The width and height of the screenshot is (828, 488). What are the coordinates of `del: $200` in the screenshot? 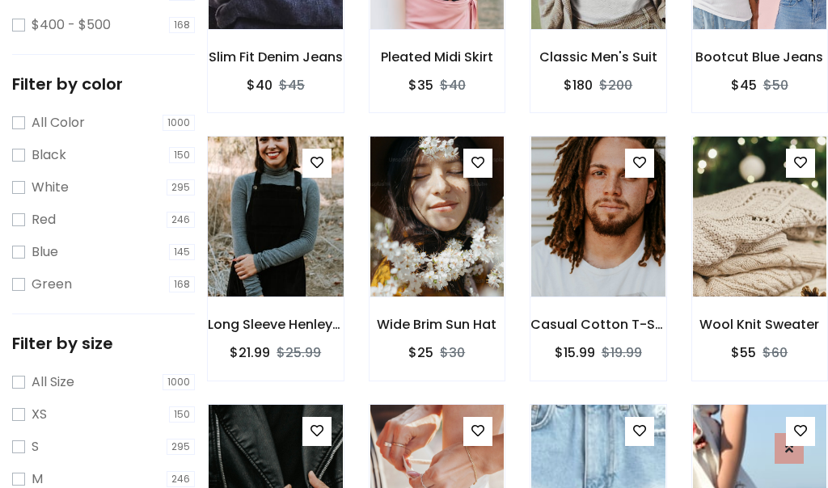 It's located at (615, 85).